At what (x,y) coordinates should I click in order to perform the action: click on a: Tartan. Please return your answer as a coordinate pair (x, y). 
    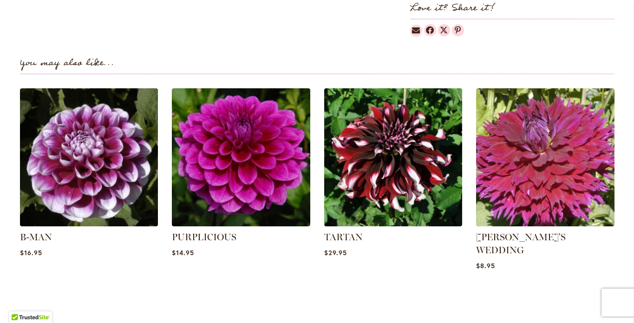
    Looking at the image, I should click on (393, 223).